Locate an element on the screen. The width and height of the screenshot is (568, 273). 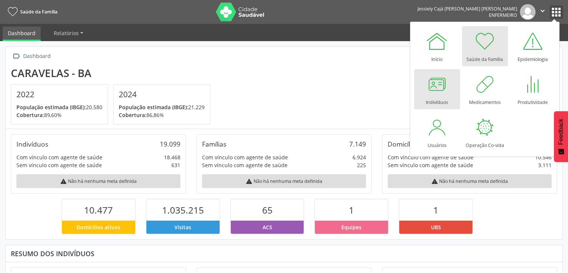
a: Usuários is located at coordinates (437, 132).